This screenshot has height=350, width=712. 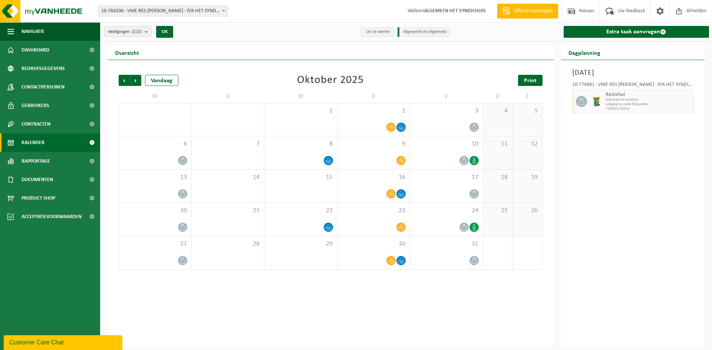 I want to click on span: 19, so click(x=527, y=178).